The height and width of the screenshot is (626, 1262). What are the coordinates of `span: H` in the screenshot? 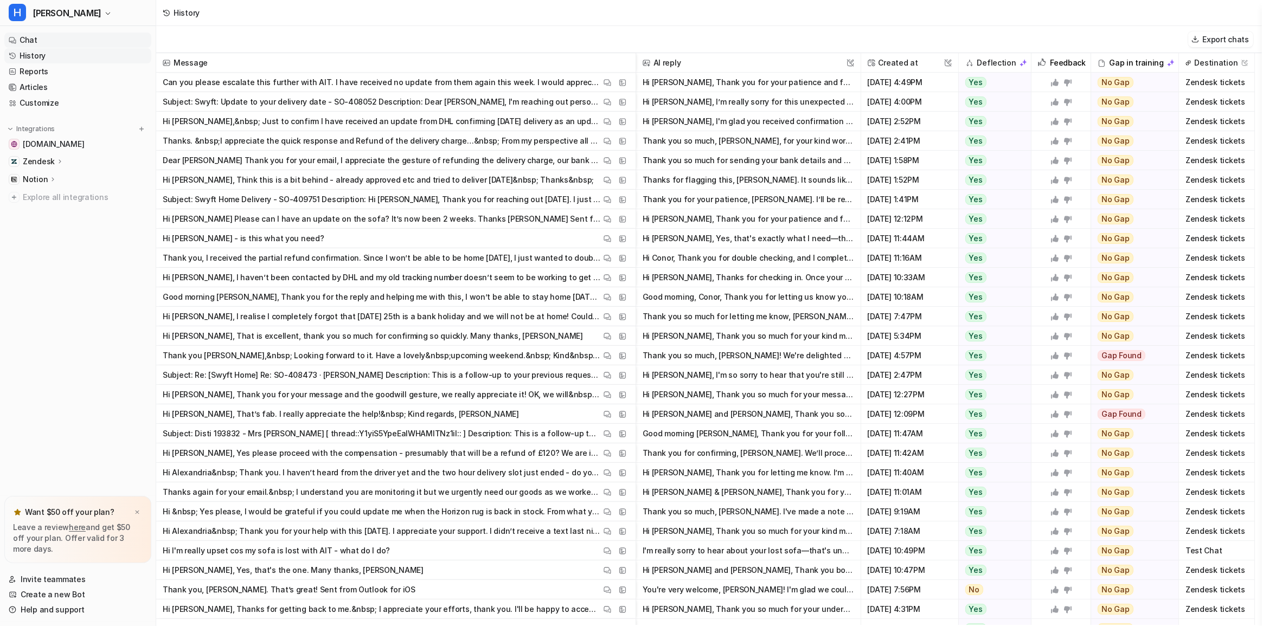 It's located at (17, 12).